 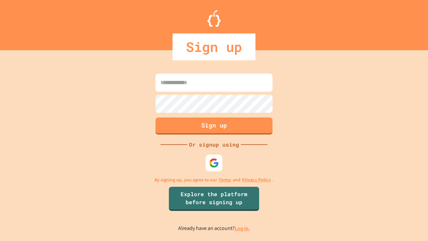 I want to click on div: Sign up, so click(x=214, y=47).